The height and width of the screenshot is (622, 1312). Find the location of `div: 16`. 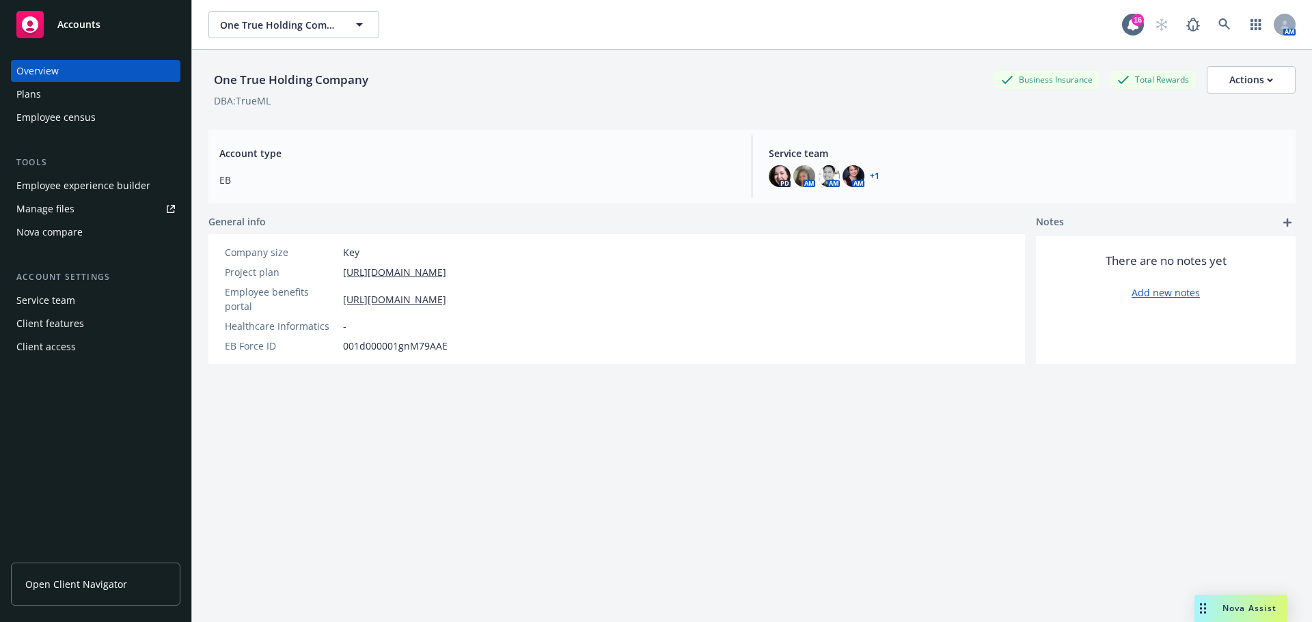

div: 16 is located at coordinates (1138, 18).